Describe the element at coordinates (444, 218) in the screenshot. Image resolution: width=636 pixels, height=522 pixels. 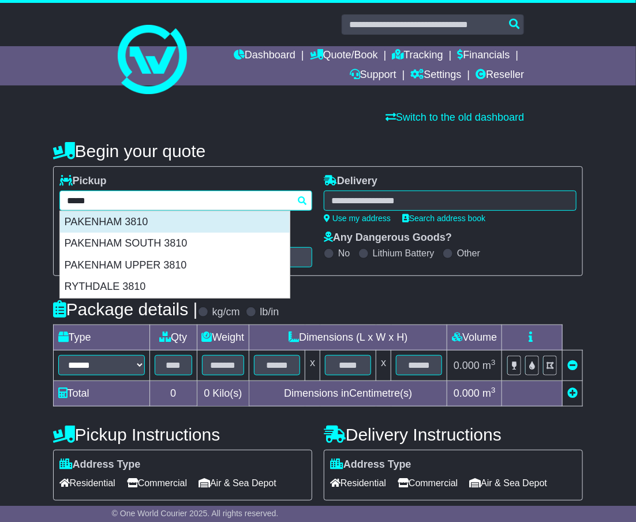
I see `a: Search address book` at that location.